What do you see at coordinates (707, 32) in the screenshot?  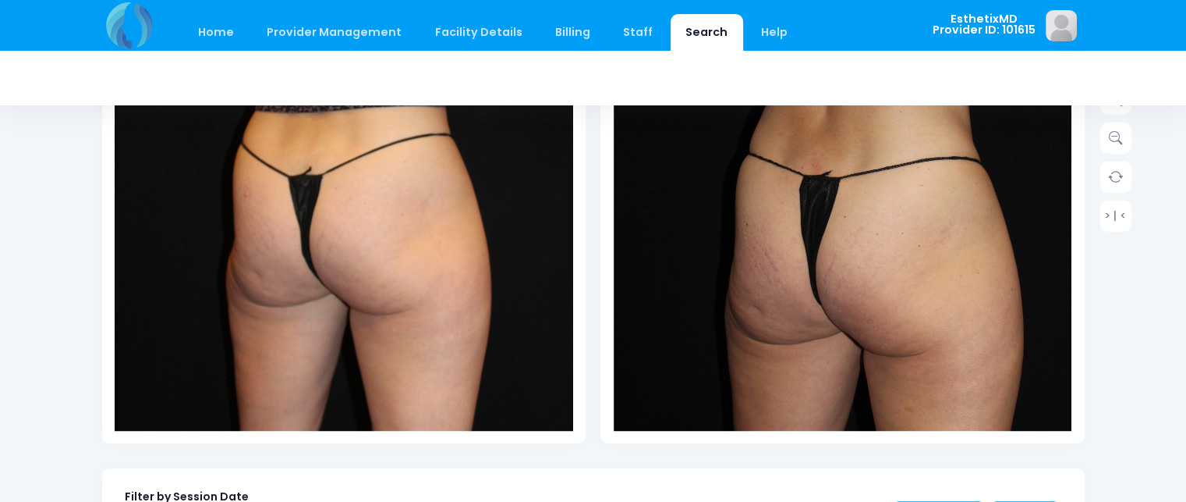 I see `a: Search` at bounding box center [707, 32].